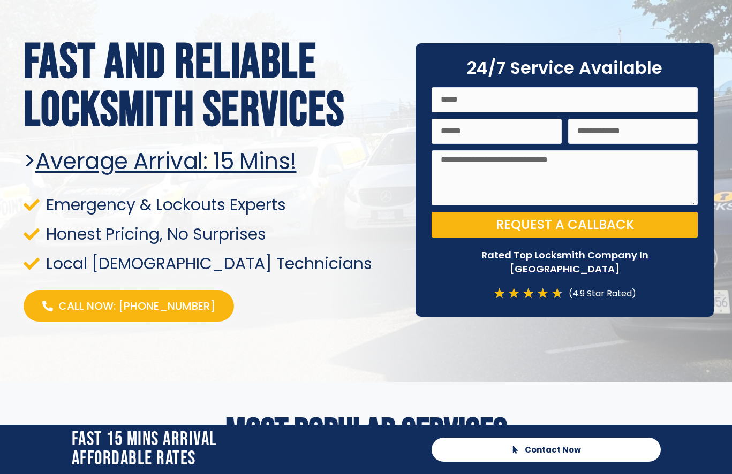 This screenshot has width=732, height=474. Describe the element at coordinates (564, 68) in the screenshot. I see `h2: 24/7 Service Available` at that location.